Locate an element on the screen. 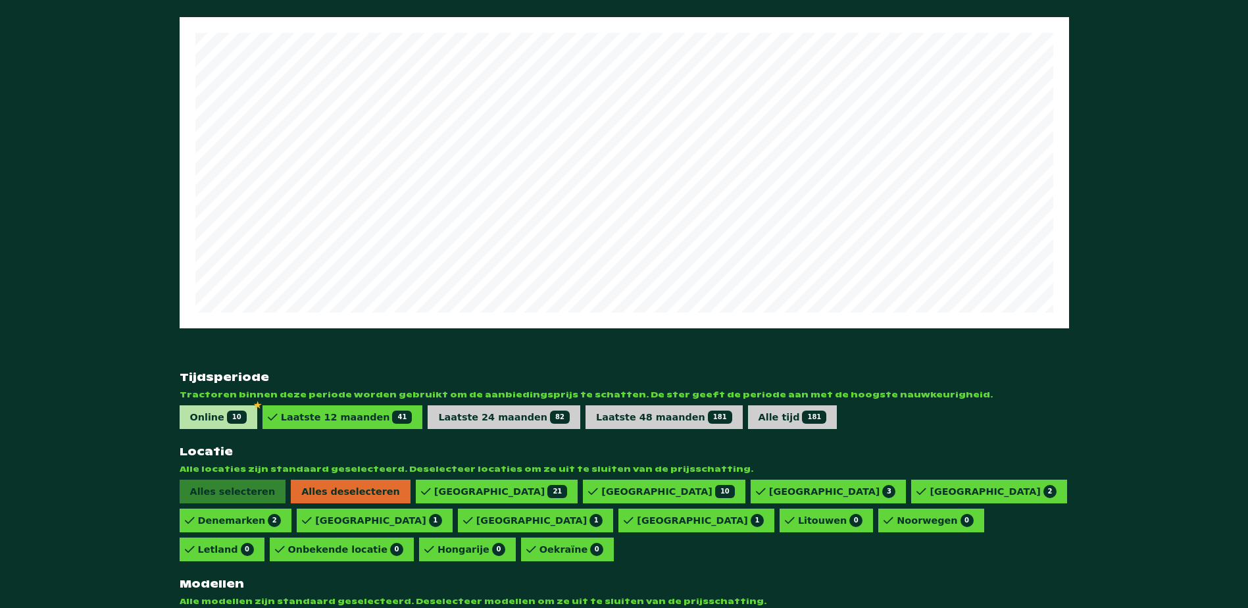 Image resolution: width=1248 pixels, height=608 pixels. span: 41 is located at coordinates (402, 417).